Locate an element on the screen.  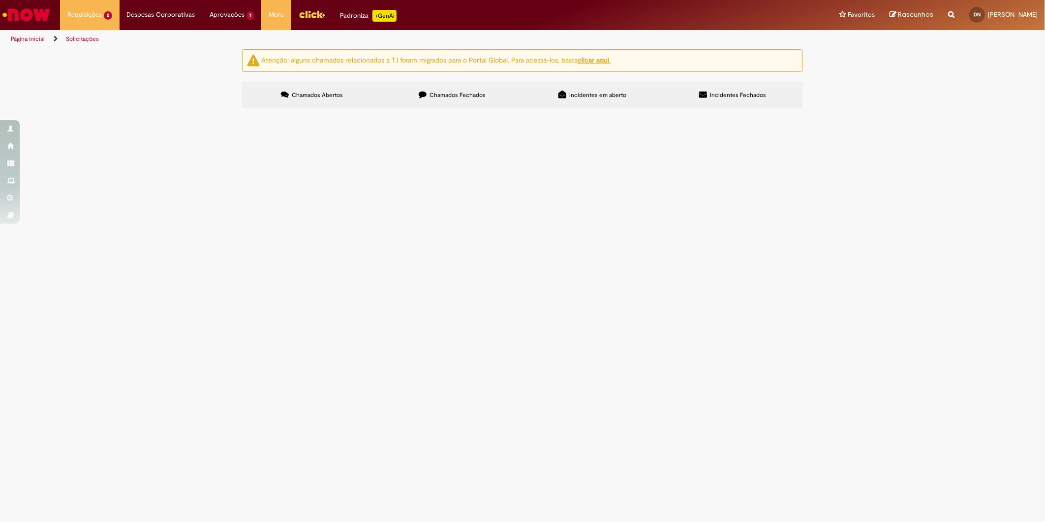
span: 2 is located at coordinates (108, 15).